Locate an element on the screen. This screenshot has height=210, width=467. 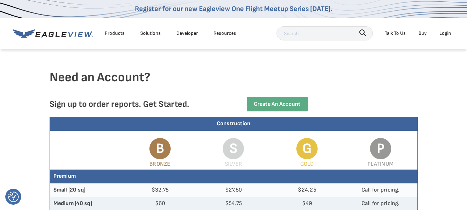
td: $24.25 is located at coordinates (307, 190).